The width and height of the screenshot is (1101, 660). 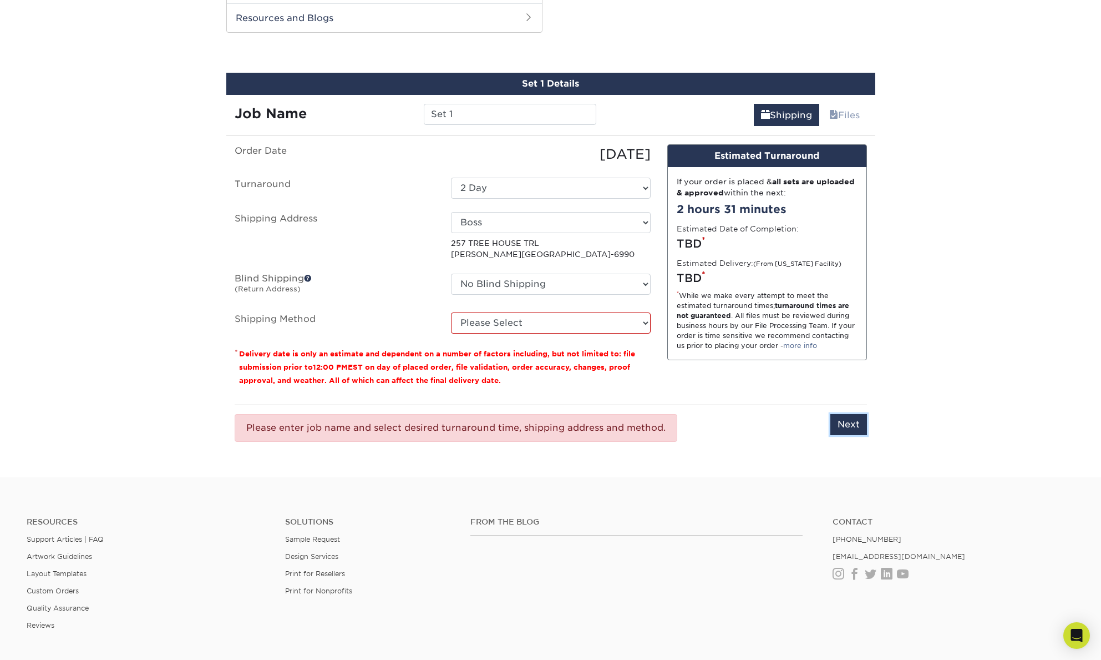 I want to click on div: 2 hours 31 minutes, so click(x=767, y=209).